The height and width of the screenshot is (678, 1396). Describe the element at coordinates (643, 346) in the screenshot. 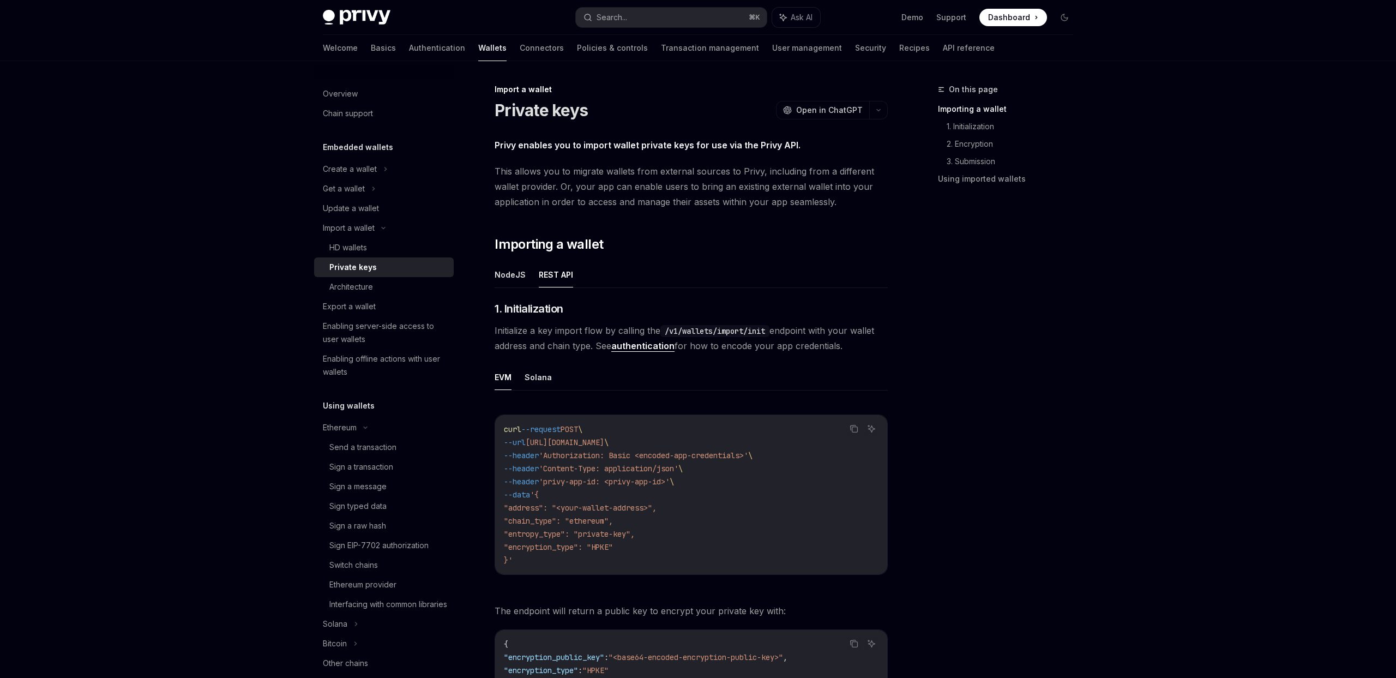

I see `a: authentication` at that location.